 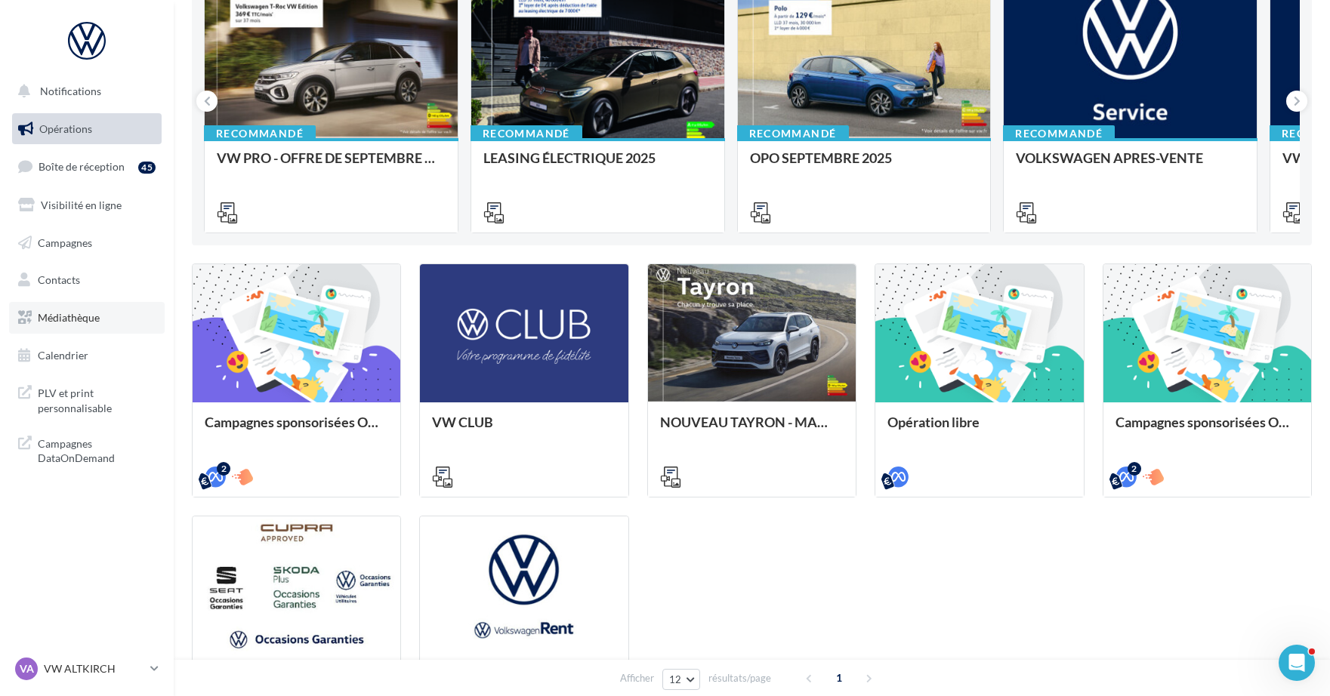 I want to click on p: VW ALTKIRCH, so click(x=94, y=669).